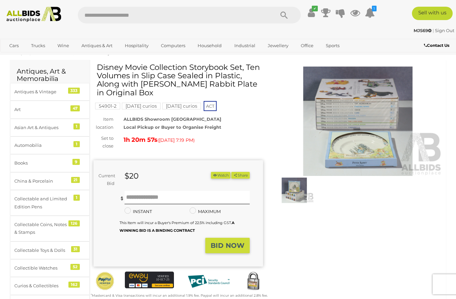 This screenshot has height=299, width=456. Describe the element at coordinates (173, 45) in the screenshot. I see `a: Computers` at that location.